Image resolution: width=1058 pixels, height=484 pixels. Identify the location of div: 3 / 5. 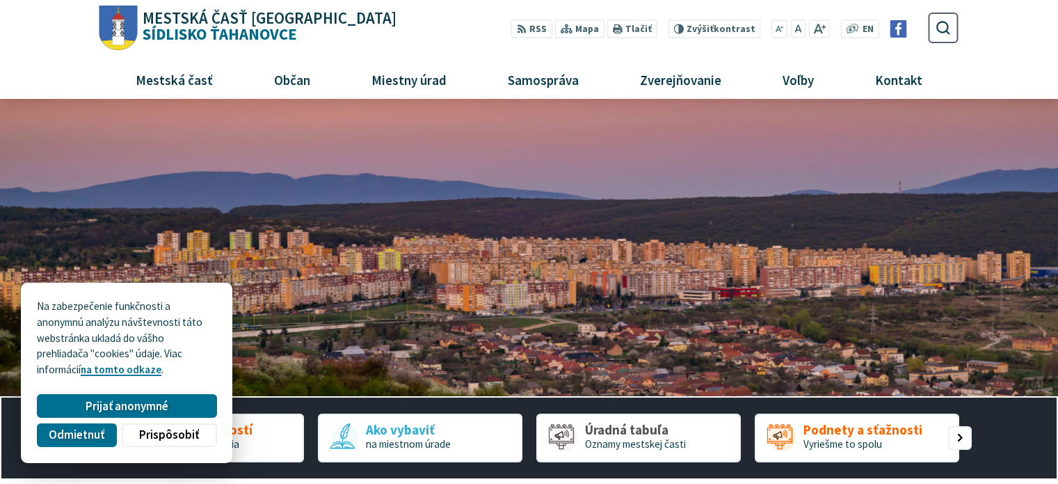
(639, 438).